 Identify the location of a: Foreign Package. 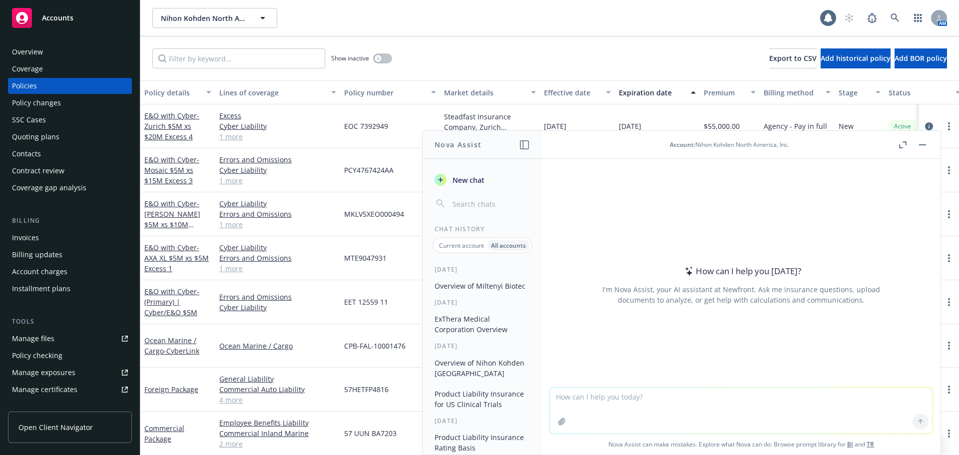
(171, 389).